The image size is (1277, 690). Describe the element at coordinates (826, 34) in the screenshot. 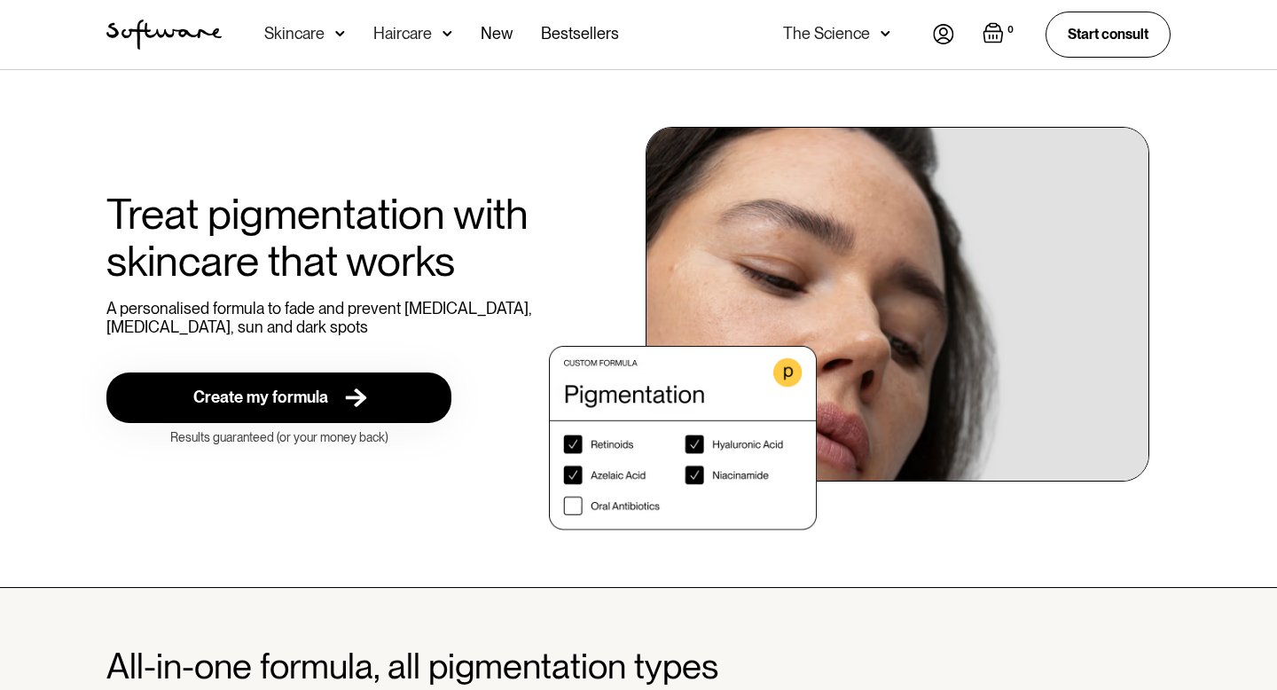

I see `div: The Science` at that location.